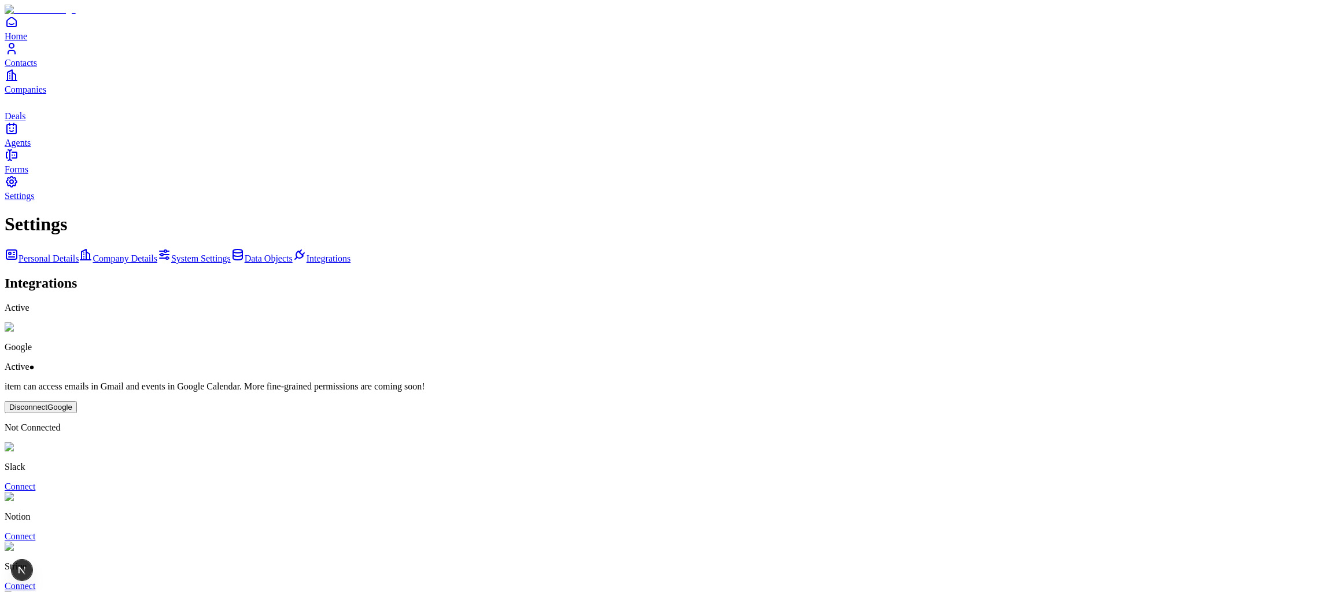  What do you see at coordinates (672, 108) in the screenshot?
I see `a: deals` at bounding box center [672, 108].